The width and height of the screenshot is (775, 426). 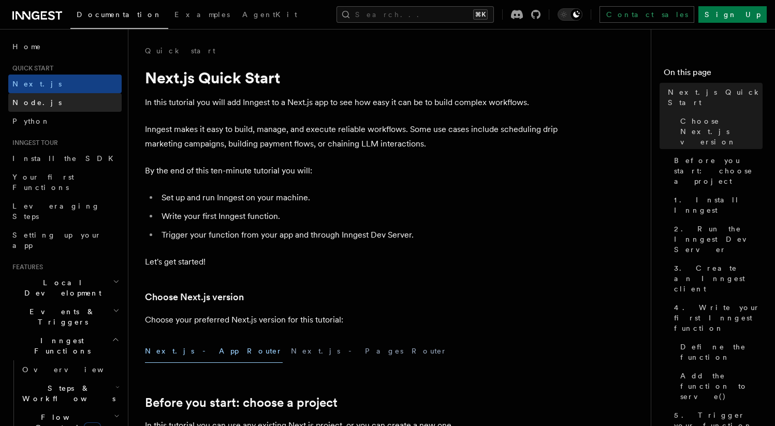 What do you see at coordinates (716, 239) in the screenshot?
I see `a: 2. Run the Inngest Dev Server` at bounding box center [716, 239].